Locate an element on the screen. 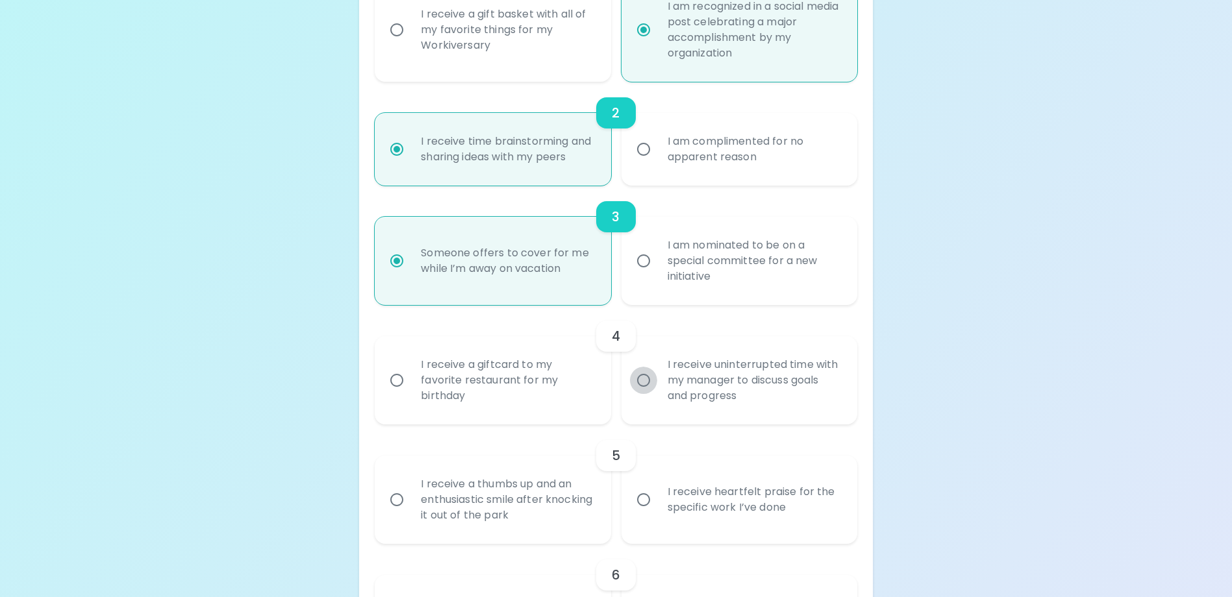 This screenshot has height=597, width=1232. div: I receive uninterrupted time with my manager to discuss goals and progress is located at coordinates (753, 380).